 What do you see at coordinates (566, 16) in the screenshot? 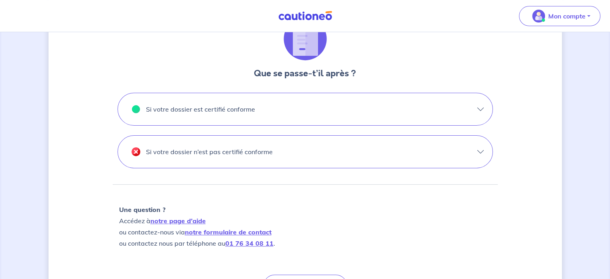
I see `p: Mon compte` at bounding box center [566, 16].